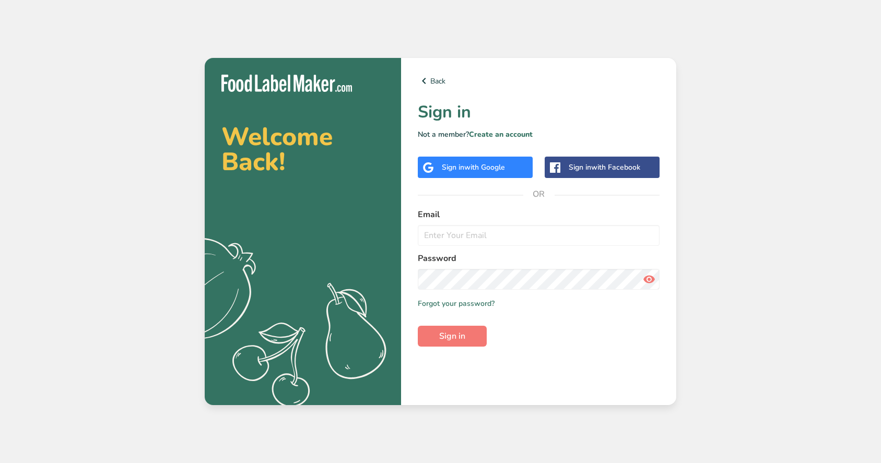 The image size is (881, 463). Describe the element at coordinates (452, 336) in the screenshot. I see `button: Sign in` at that location.